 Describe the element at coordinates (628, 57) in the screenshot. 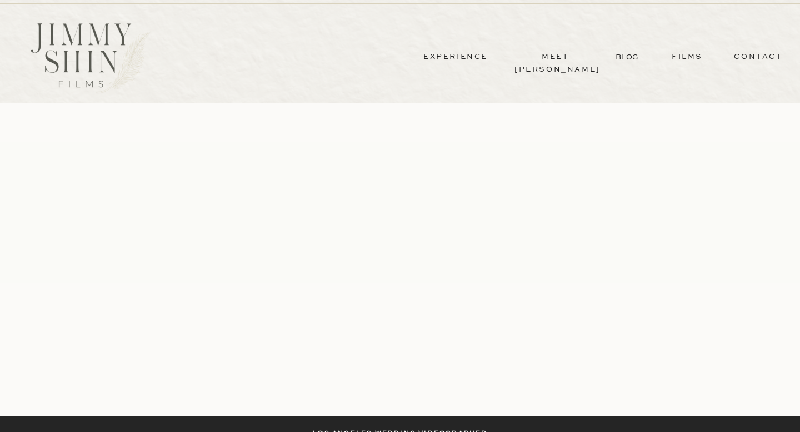

I see `p: BLOG` at that location.